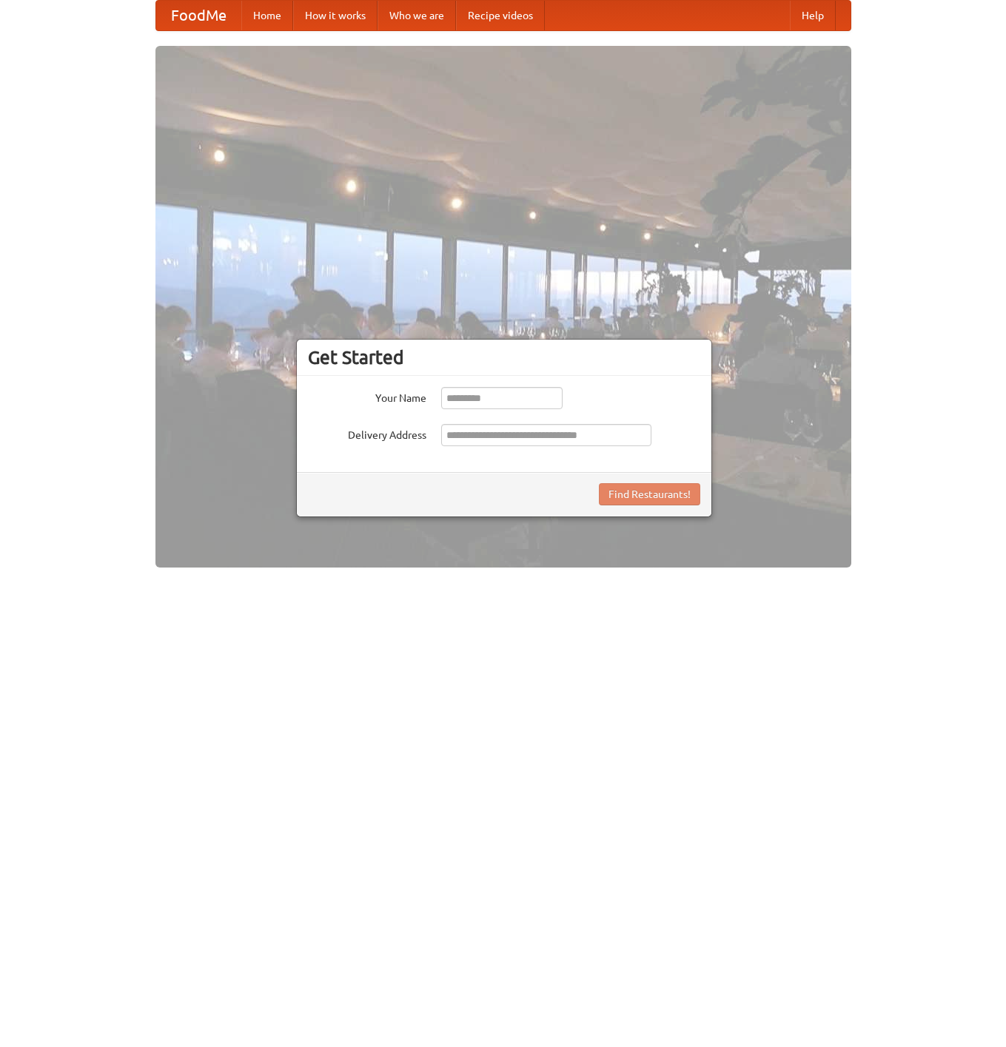  Describe the element at coordinates (649, 495) in the screenshot. I see `button: Find Restaurants!` at that location.